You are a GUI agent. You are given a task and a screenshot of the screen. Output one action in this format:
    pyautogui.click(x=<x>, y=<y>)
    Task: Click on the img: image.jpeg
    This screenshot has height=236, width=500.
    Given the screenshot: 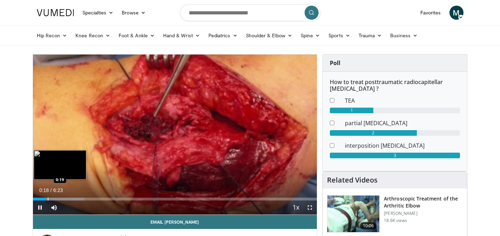 What is the action you would take?
    pyautogui.click(x=60, y=165)
    